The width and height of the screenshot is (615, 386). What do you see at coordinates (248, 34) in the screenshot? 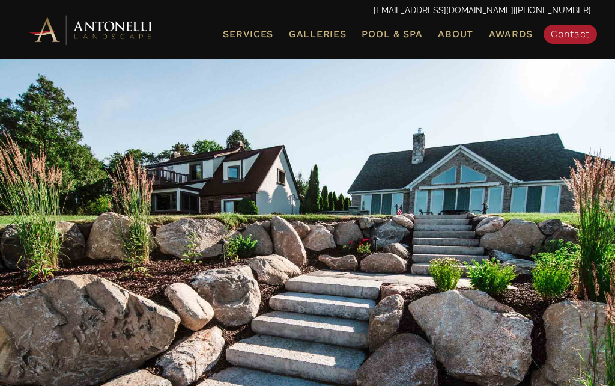
I see `a: Services` at bounding box center [248, 34].